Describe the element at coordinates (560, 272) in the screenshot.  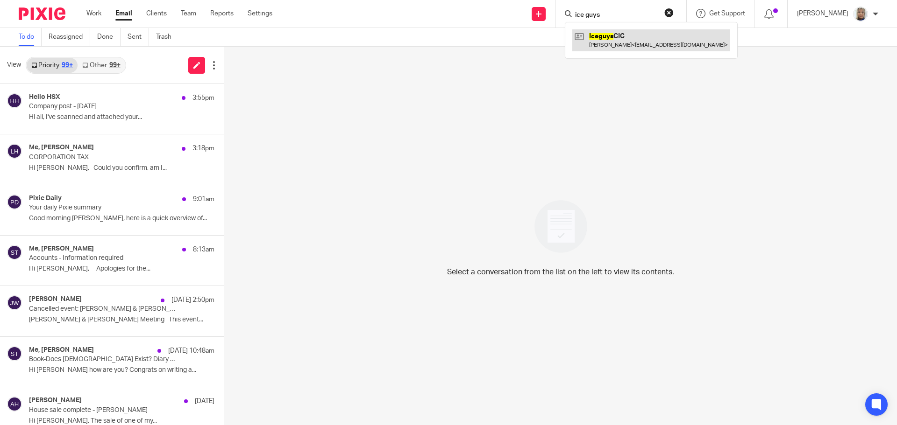
I see `p: Select a conversation from the list on the left to view its contents.` at that location.